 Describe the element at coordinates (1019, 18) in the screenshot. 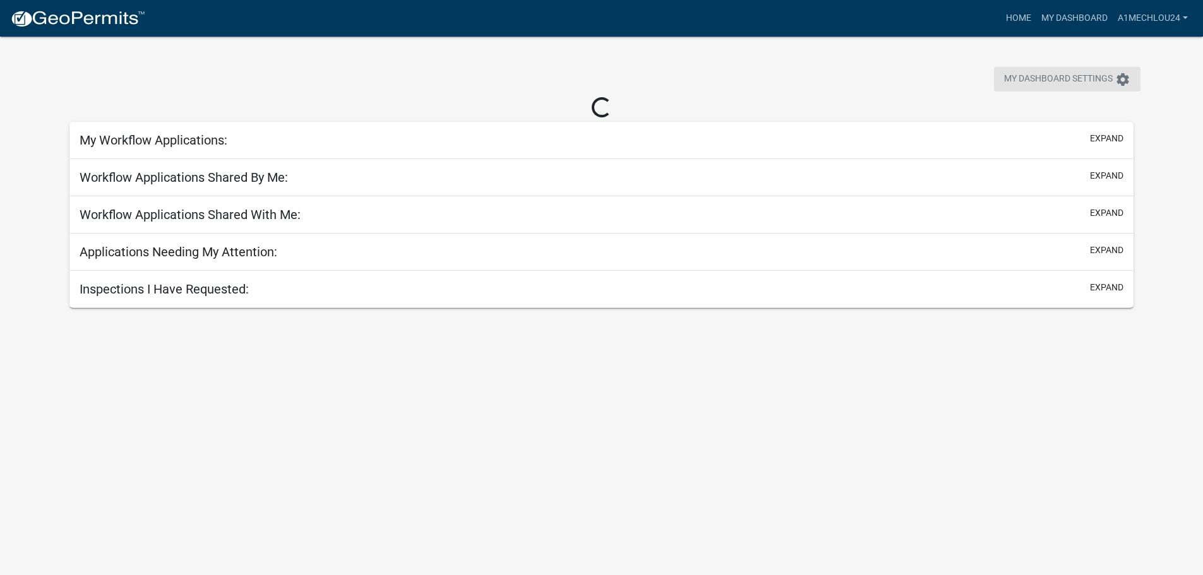

I see `a: Home` at that location.